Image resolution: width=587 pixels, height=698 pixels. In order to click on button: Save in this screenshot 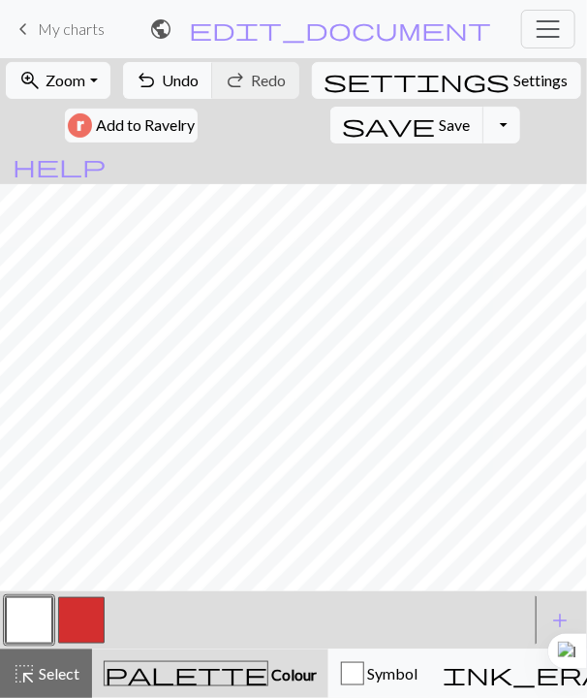, I will do `click(407, 125)`.